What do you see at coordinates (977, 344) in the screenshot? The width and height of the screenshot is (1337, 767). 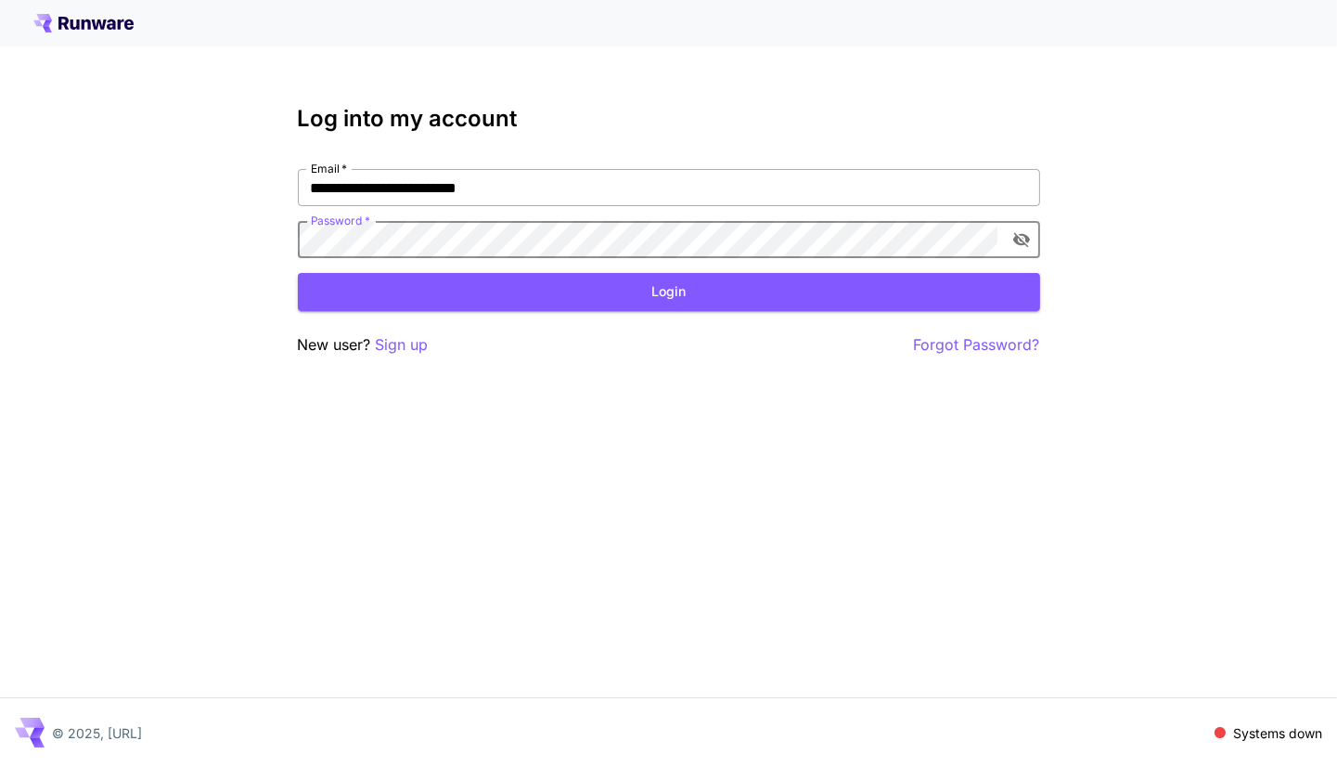 I see `button: Forgot Password?` at bounding box center [977, 344].